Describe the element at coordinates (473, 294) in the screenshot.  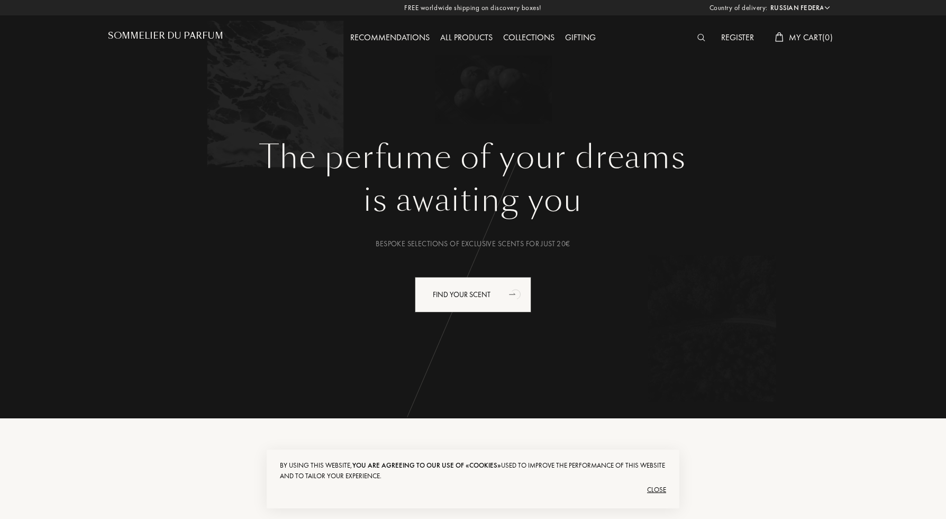
I see `div: Find your scent` at that location.